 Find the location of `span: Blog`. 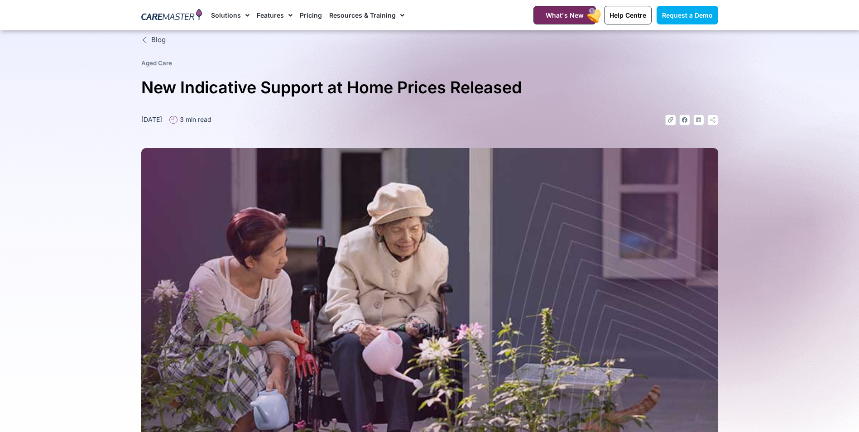

span: Blog is located at coordinates (157, 40).